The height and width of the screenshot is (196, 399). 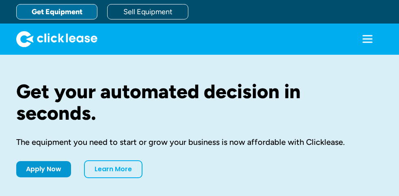 I want to click on a: Get Equipment, so click(x=57, y=12).